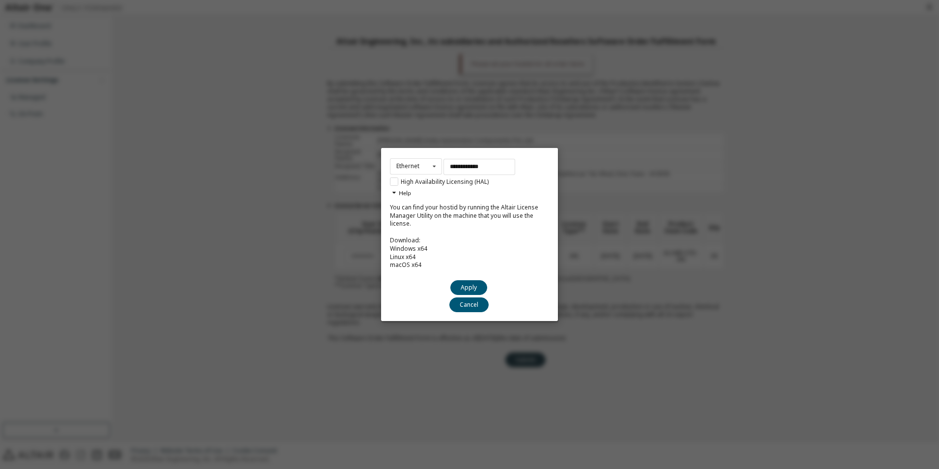 This screenshot has width=939, height=469. I want to click on div: You can find your hostid by running the Altair License Manager Utility on the machine that you wi..., so click(470, 240).